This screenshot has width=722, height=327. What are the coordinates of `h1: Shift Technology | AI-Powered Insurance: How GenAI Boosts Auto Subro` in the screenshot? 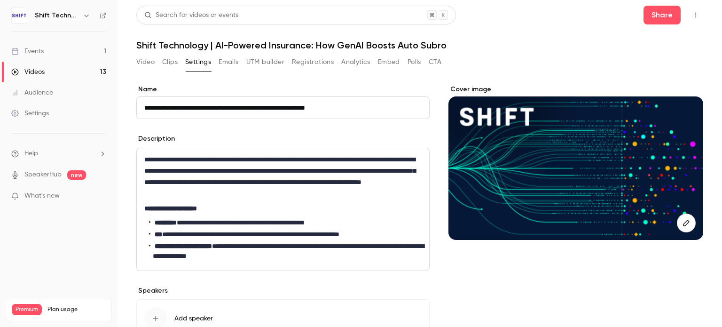 It's located at (420, 45).